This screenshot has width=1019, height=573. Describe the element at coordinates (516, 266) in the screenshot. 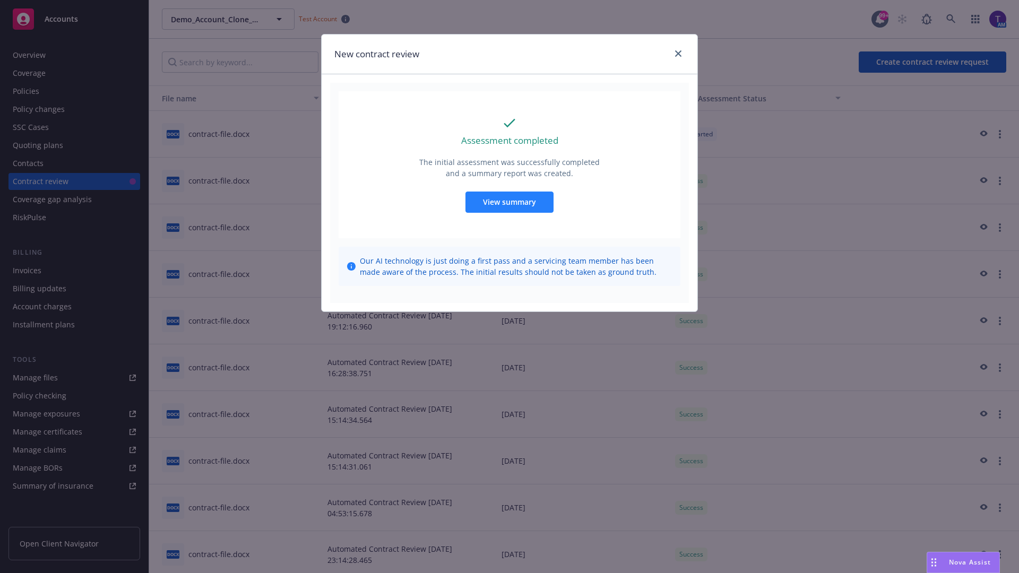

I see `span: Our AI technology is just doing a first pass and a servicing team member has been made aware of t...` at that location.